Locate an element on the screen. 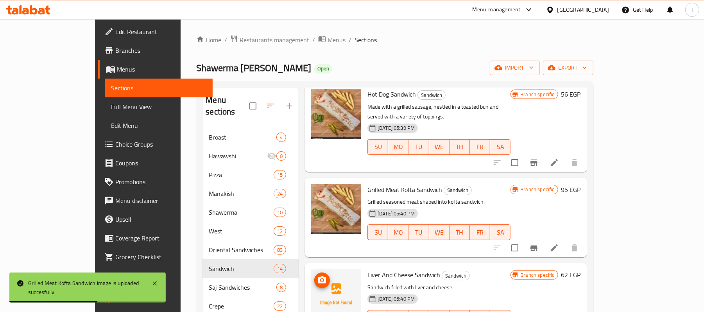 Image resolution: width=704 pixels, height=312 pixels. div: Hawawshi0 is located at coordinates (250, 156).